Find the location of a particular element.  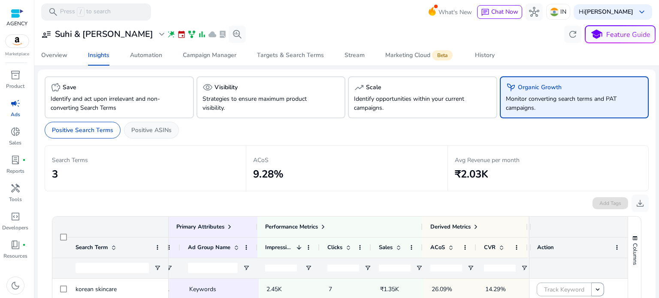

div: Marketing Cloud is located at coordinates (420, 55).